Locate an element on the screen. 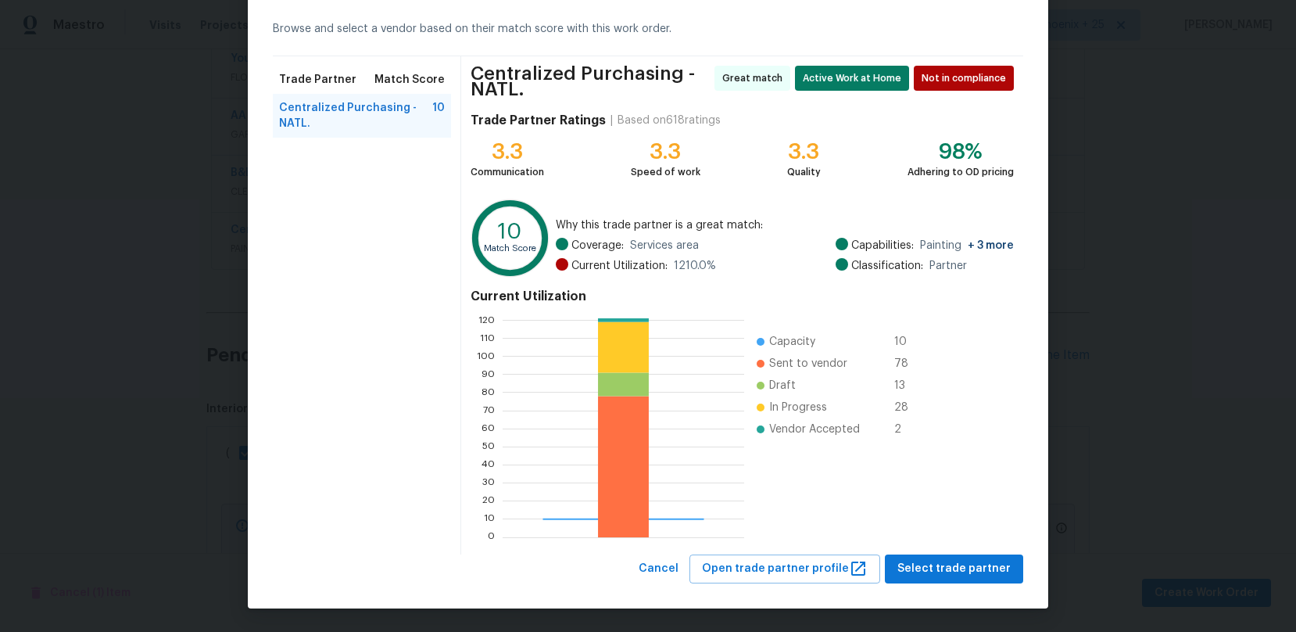 Image resolution: width=1296 pixels, height=632 pixels. div: Communication is located at coordinates (507, 172).